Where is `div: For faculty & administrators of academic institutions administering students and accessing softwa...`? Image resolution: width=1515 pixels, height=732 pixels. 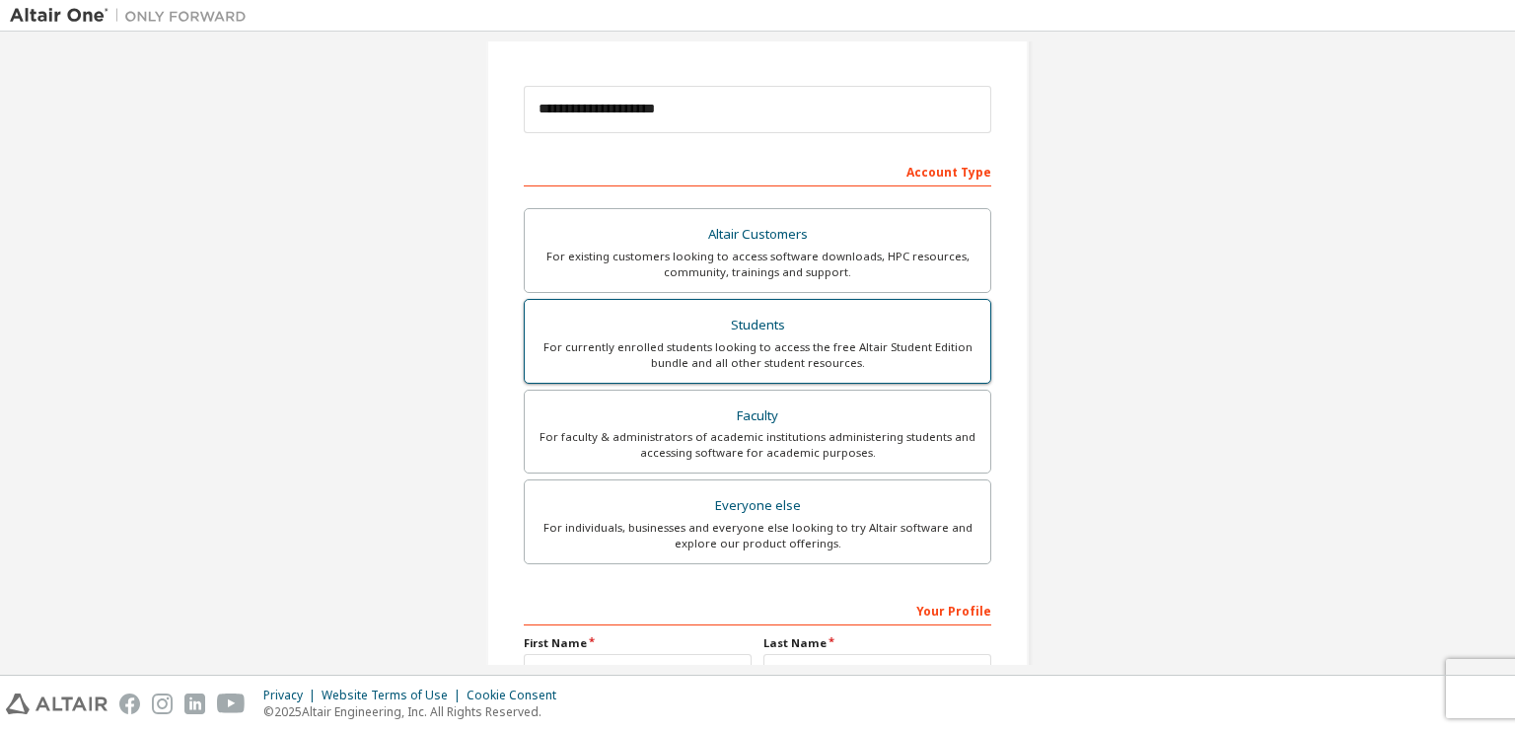
div: For faculty & administrators of academic institutions administering students and accessing softwa... is located at coordinates (758, 445).